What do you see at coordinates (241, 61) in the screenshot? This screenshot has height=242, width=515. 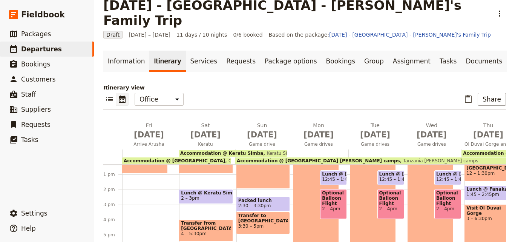 I see `a: Requests` at bounding box center [241, 61].